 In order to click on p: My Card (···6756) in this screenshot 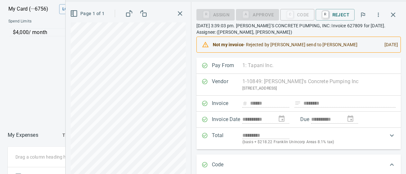, I will do `click(32, 9)`.